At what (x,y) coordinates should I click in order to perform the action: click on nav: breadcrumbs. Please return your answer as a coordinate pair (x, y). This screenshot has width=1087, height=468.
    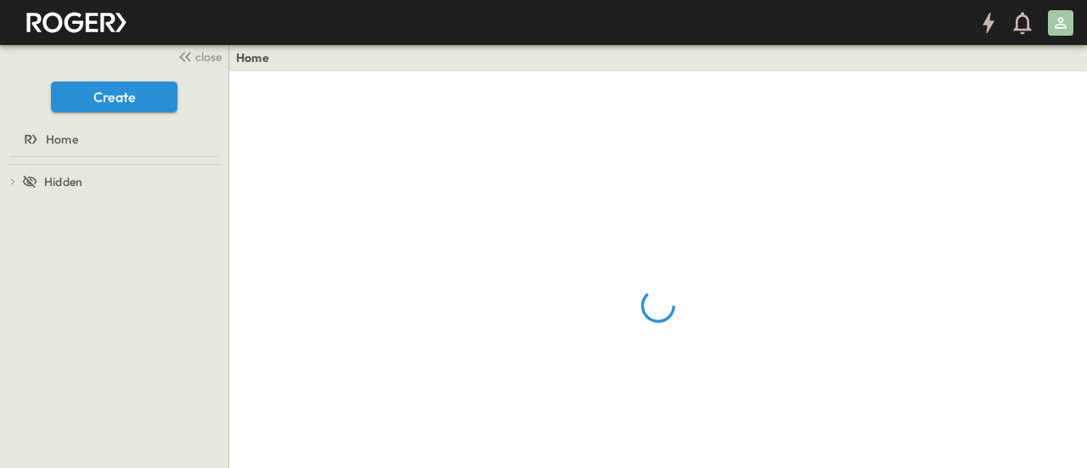
    Looking at the image, I should click on (257, 58).